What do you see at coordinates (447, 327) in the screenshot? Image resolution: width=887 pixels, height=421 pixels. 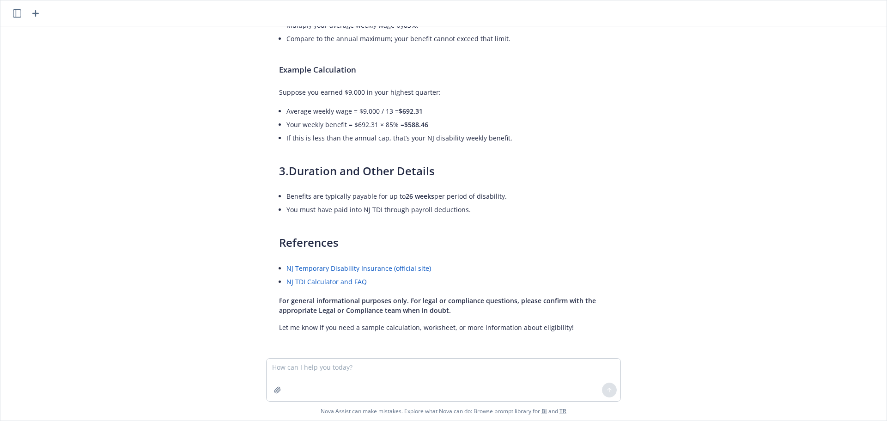 I see `p: Let me know if you need a sample calculation, worksheet, or more information about eligibility!` at bounding box center [447, 327].